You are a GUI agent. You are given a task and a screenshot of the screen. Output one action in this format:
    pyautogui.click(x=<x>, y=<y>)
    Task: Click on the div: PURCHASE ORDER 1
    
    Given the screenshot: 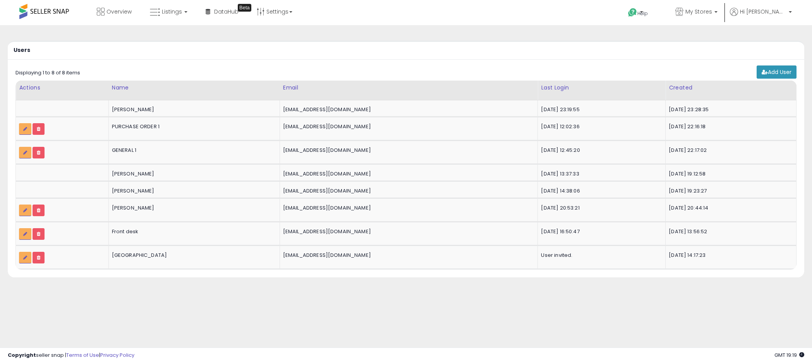 What is the action you would take?
    pyautogui.click(x=193, y=127)
    